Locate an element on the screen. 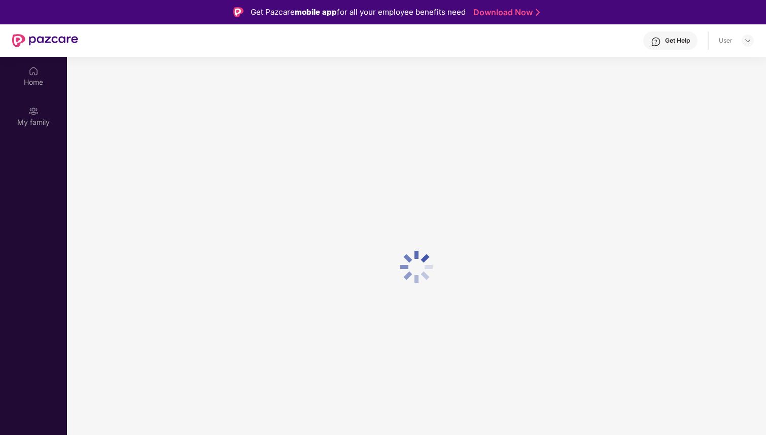 The width and height of the screenshot is (766, 435). img: svg+xml;base64,PHN2ZyB3aWR0aD0iMjAiIGhlaWdodD0iMjAiIHZpZXdCb3g9IjAgMCAyMCAyMCIgZmlsbD0ibm9uZSIgeG... is located at coordinates (33, 111).